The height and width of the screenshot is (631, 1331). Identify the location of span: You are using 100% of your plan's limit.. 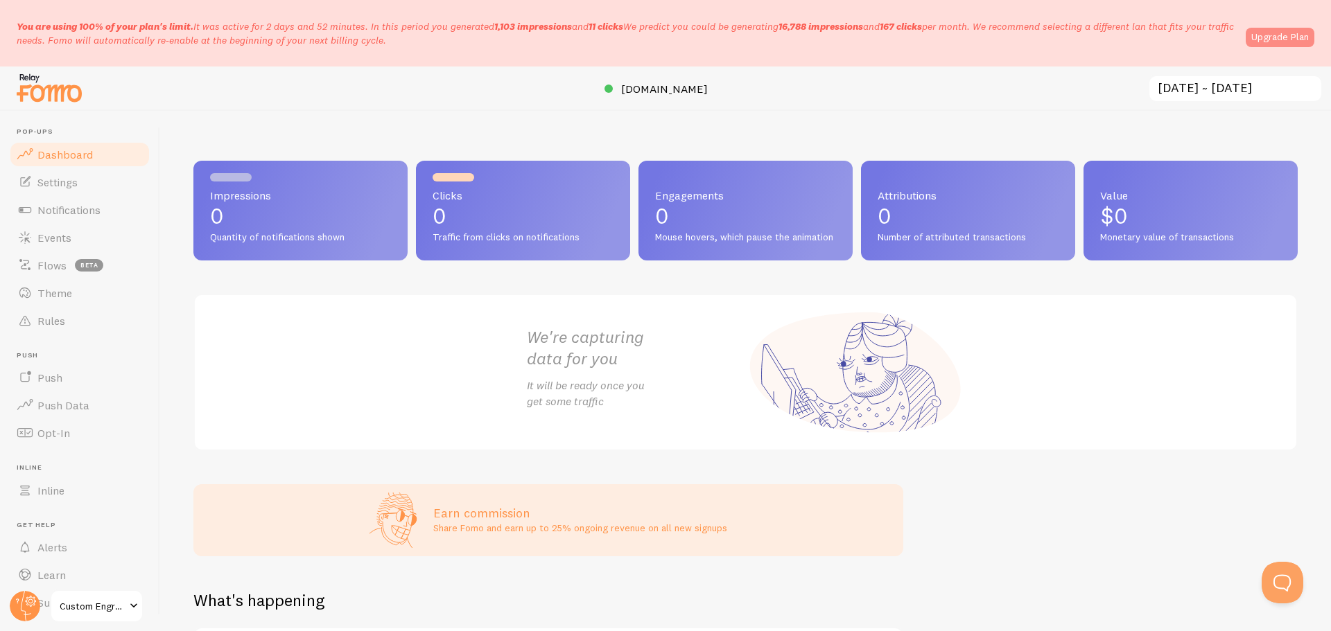
(105, 26).